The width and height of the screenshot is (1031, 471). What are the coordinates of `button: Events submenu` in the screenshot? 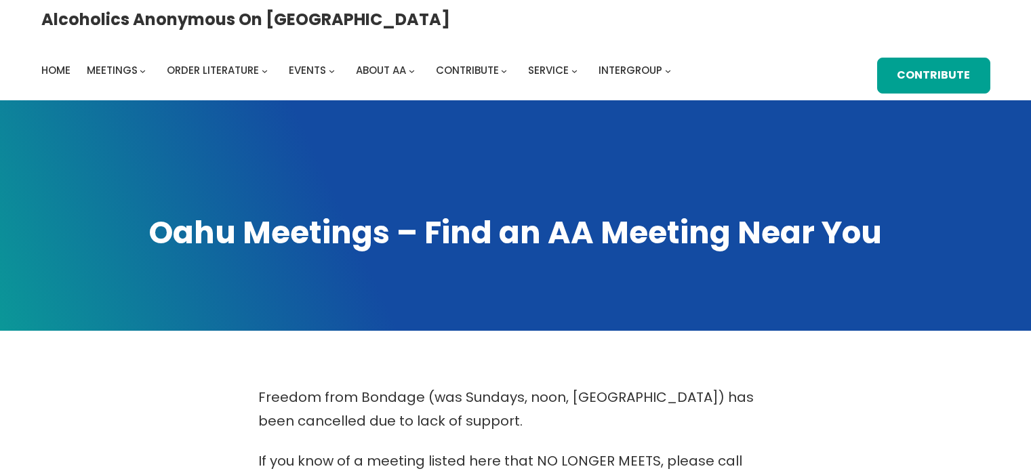 It's located at (331, 70).